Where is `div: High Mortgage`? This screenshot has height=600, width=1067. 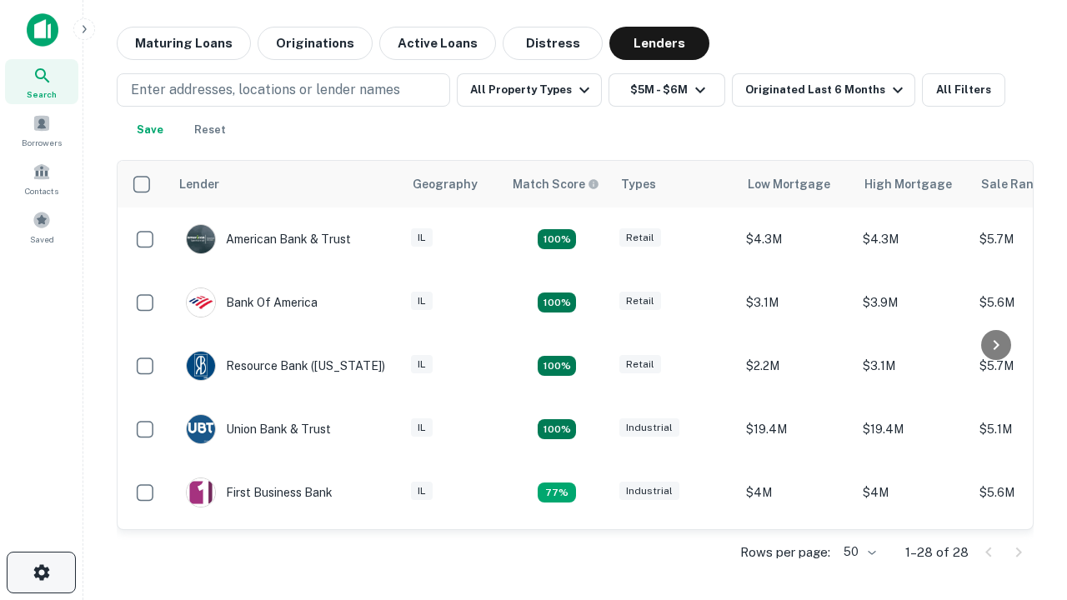
div: High Mortgage is located at coordinates (907, 184).